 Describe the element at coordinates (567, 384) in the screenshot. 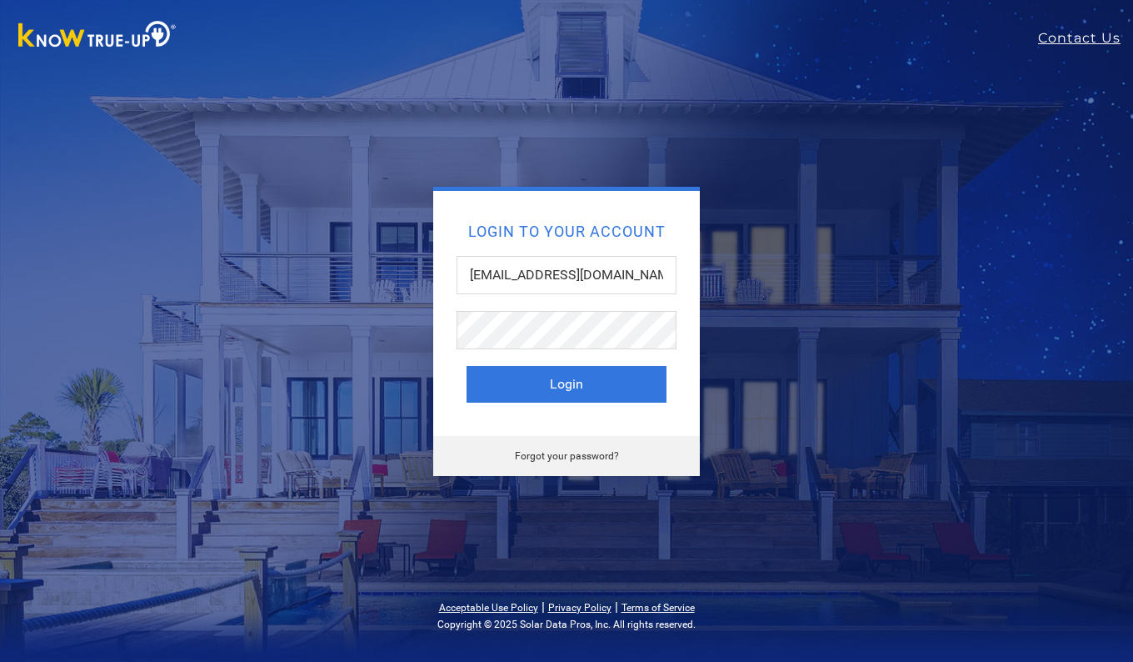

I see `button: Login` at that location.